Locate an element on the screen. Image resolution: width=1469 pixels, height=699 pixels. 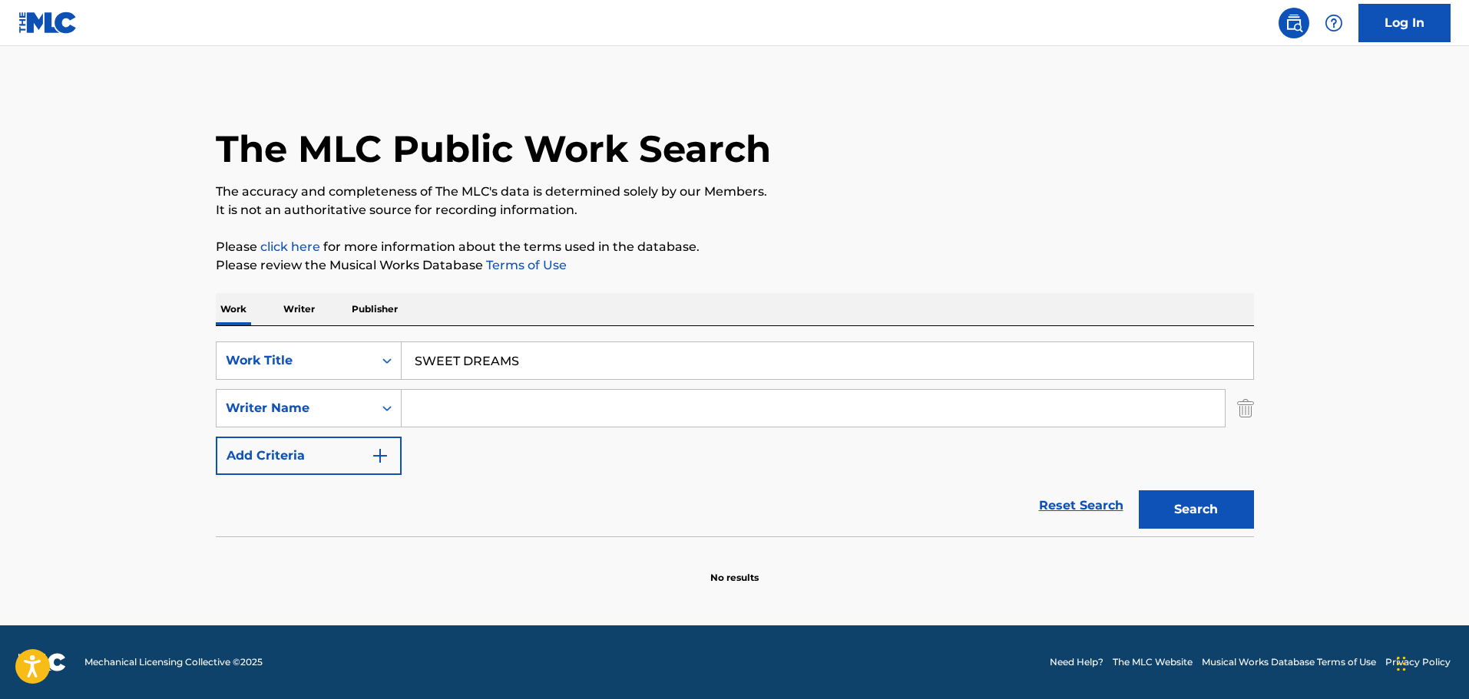
img: 9d2ae6d4665cec9f34b9.svg is located at coordinates (380, 456).